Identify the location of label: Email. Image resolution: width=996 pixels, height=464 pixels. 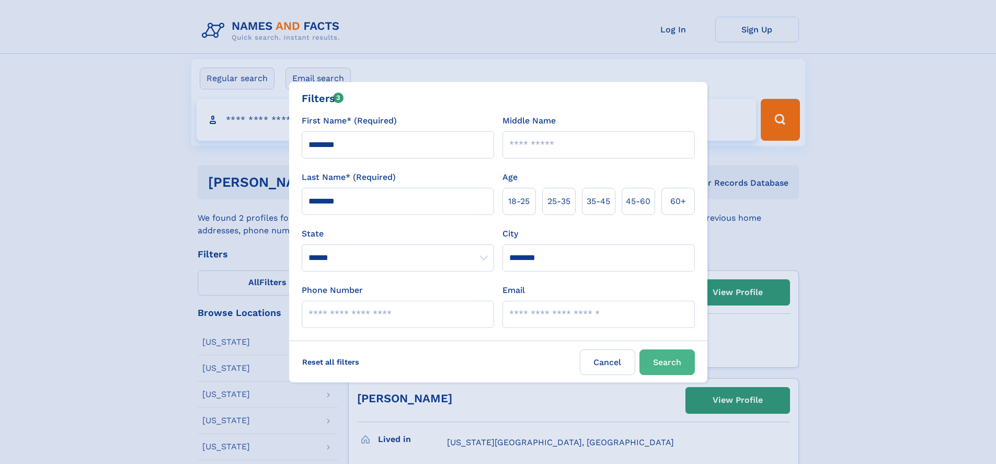
(513, 290).